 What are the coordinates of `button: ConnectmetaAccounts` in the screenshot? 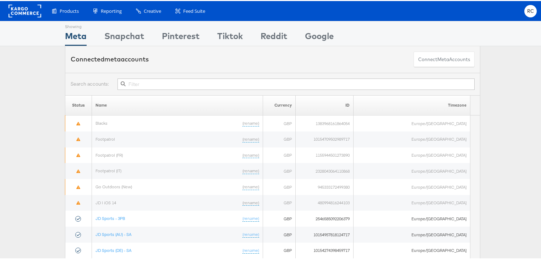 It's located at (444, 58).